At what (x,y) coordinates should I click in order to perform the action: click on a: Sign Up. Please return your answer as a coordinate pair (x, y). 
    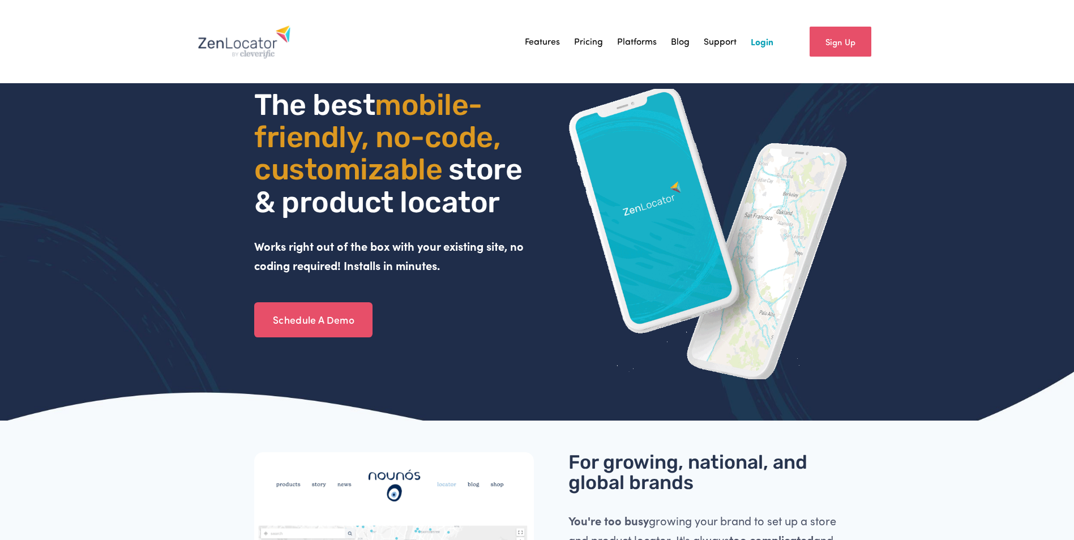
    Looking at the image, I should click on (840, 41).